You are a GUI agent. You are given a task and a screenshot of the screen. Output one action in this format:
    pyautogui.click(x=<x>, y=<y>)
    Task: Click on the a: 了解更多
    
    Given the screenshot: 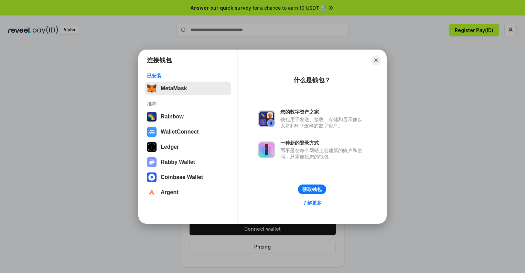 What is the action you would take?
    pyautogui.click(x=312, y=203)
    